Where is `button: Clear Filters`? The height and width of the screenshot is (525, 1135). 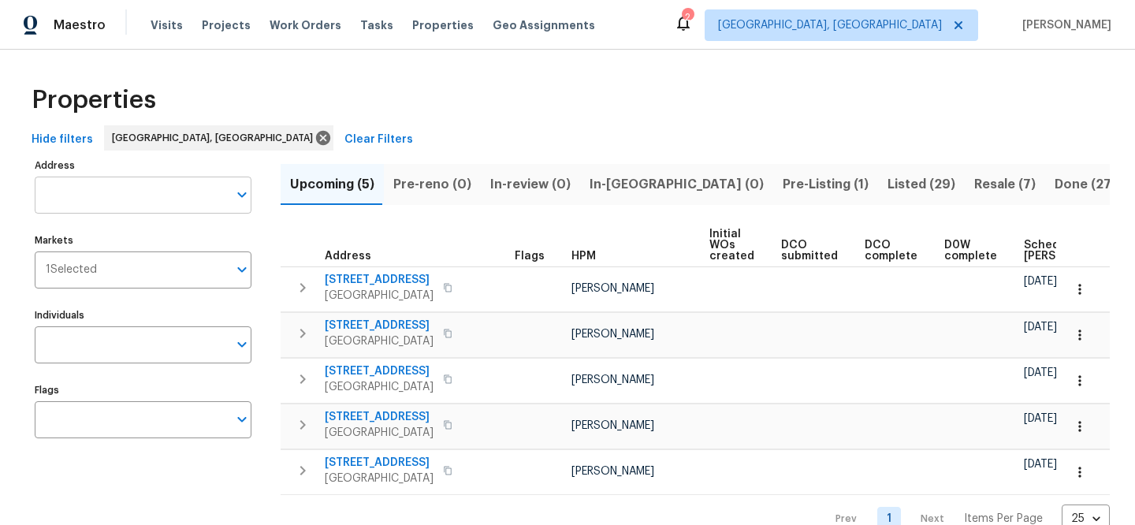
button: Clear Filters is located at coordinates (378, 139).